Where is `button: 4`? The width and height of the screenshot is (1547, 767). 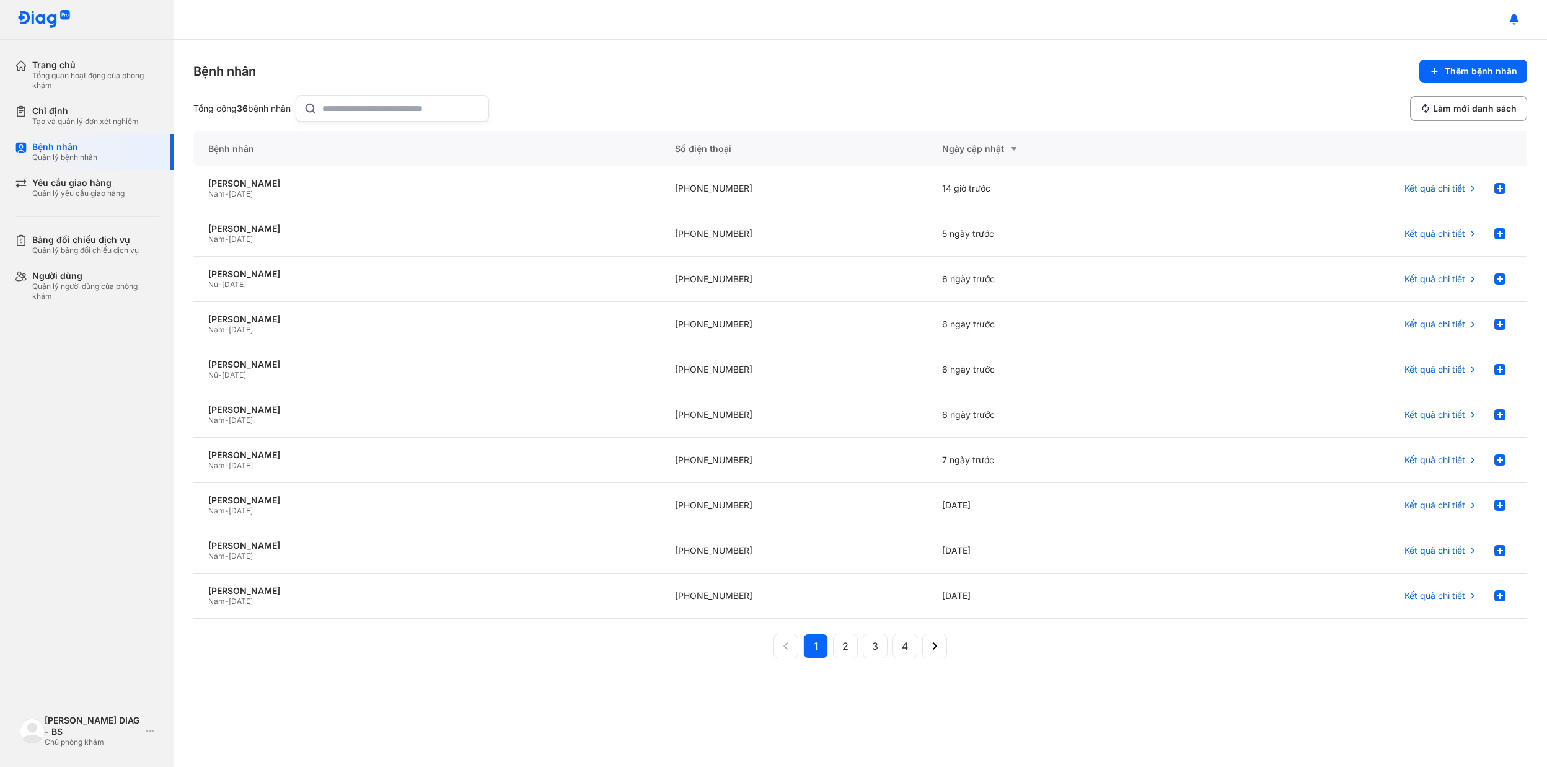
button: 4 is located at coordinates (905, 646).